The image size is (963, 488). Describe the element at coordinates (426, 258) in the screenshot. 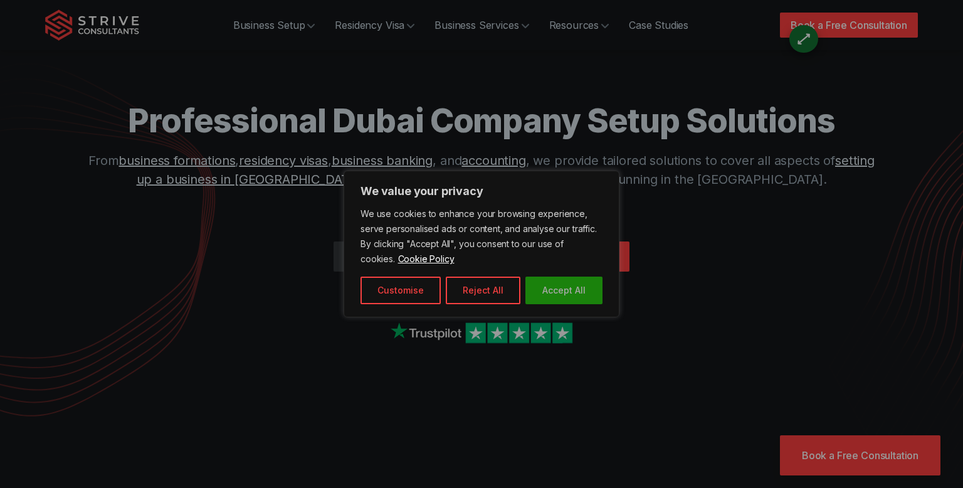

I see `a: Cookie Policy` at that location.